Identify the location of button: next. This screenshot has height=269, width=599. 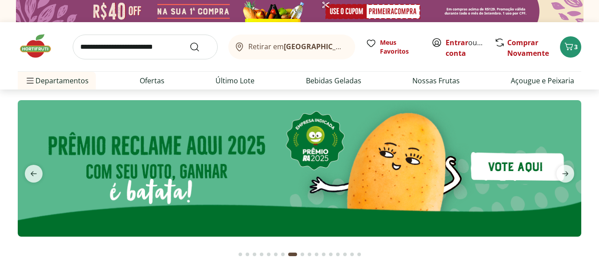
(565, 174).